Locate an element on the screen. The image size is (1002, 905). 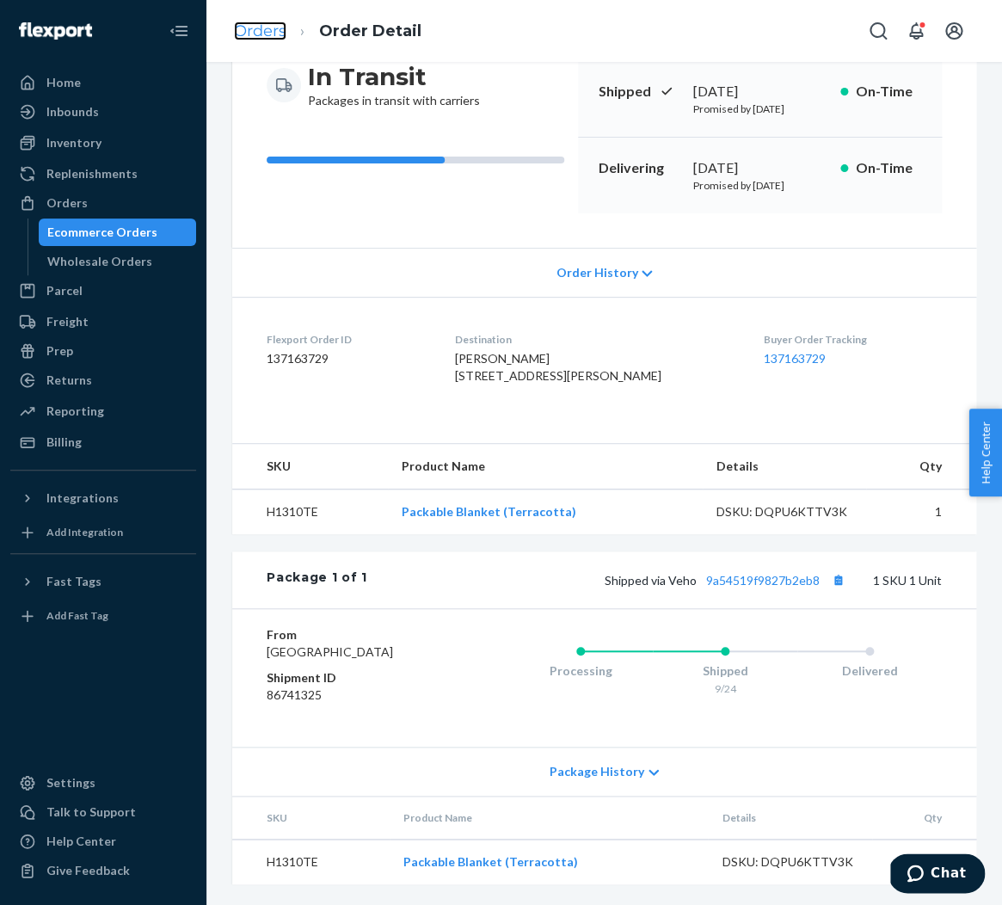
a: Home is located at coordinates (103, 83).